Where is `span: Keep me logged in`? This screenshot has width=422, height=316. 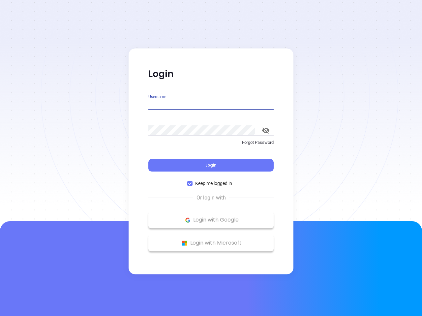 span: Keep me logged in is located at coordinates (213, 184).